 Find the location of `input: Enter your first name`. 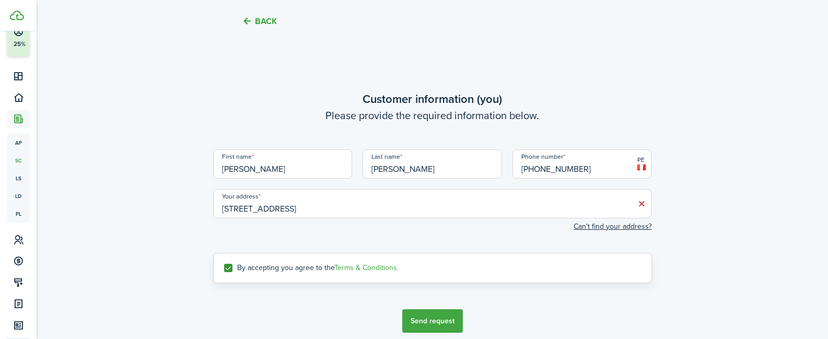

input: Enter your first name is located at coordinates (283, 164).